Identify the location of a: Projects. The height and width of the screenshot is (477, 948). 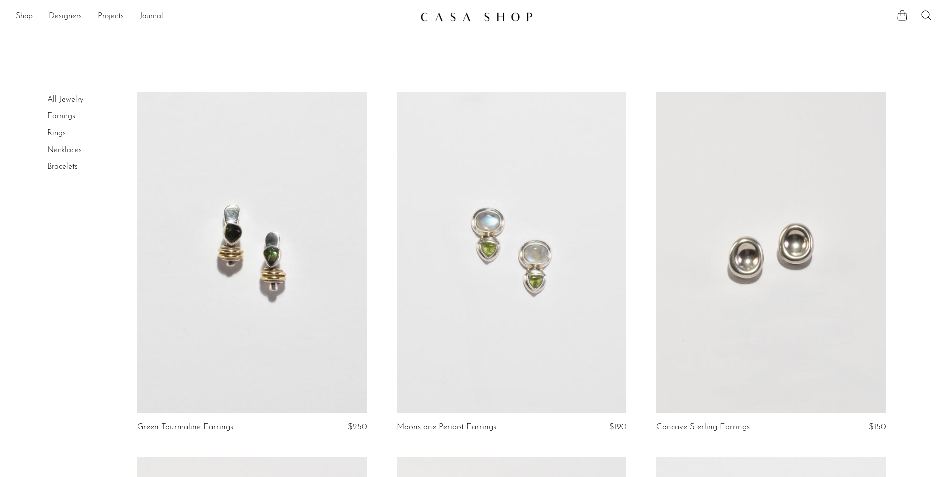
(111, 17).